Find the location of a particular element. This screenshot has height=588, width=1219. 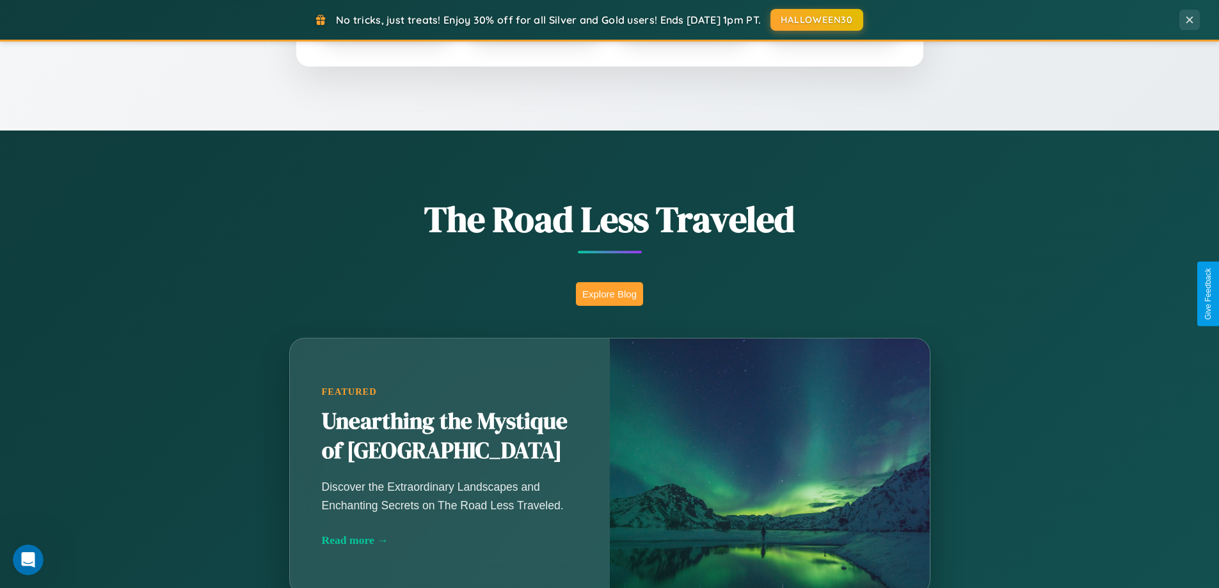

h1: The Road Less Traveled is located at coordinates (610, 219).